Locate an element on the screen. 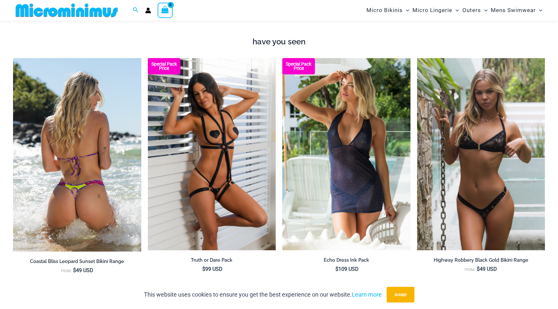 The width and height of the screenshot is (558, 309). h2: Coastal Bliss Leopard Sunset Bikini Range is located at coordinates (77, 262).